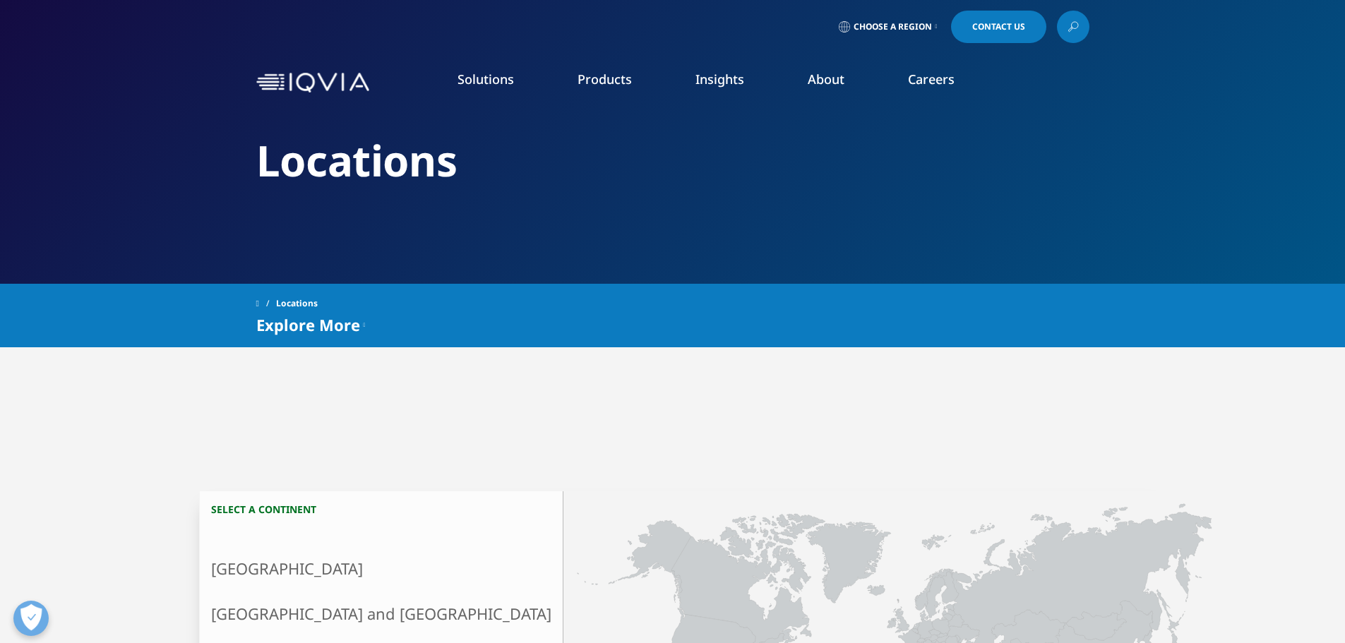 The width and height of the screenshot is (1345, 643). What do you see at coordinates (826, 79) in the screenshot?
I see `a: About` at bounding box center [826, 79].